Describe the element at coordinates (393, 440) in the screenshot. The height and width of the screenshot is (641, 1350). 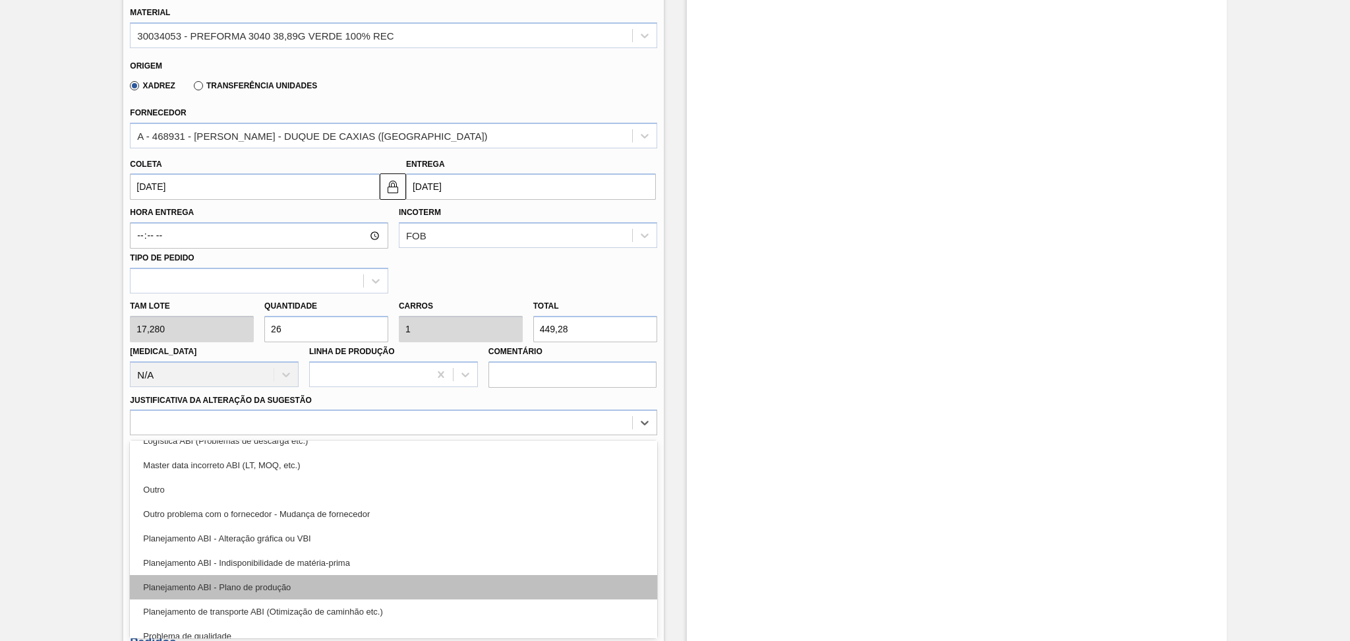
I see `div: Logística ABI (Problemas de descarga etc.)` at that location.